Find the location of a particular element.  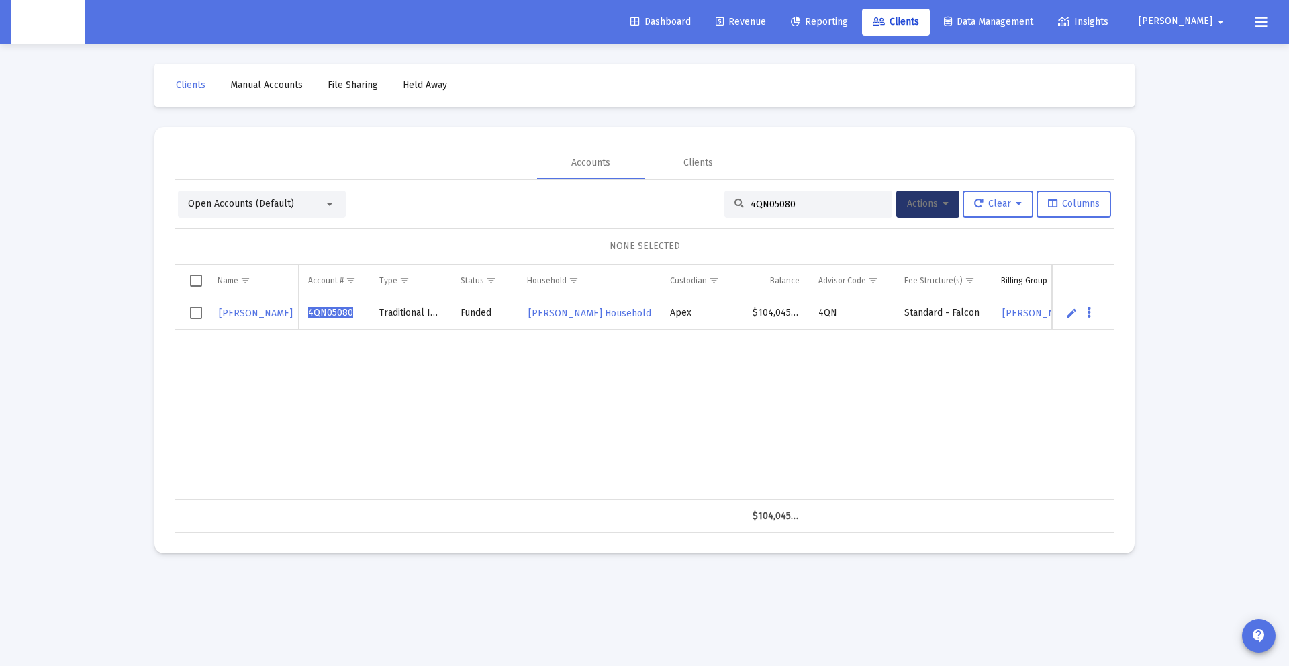

td: Column Household is located at coordinates (589, 281).